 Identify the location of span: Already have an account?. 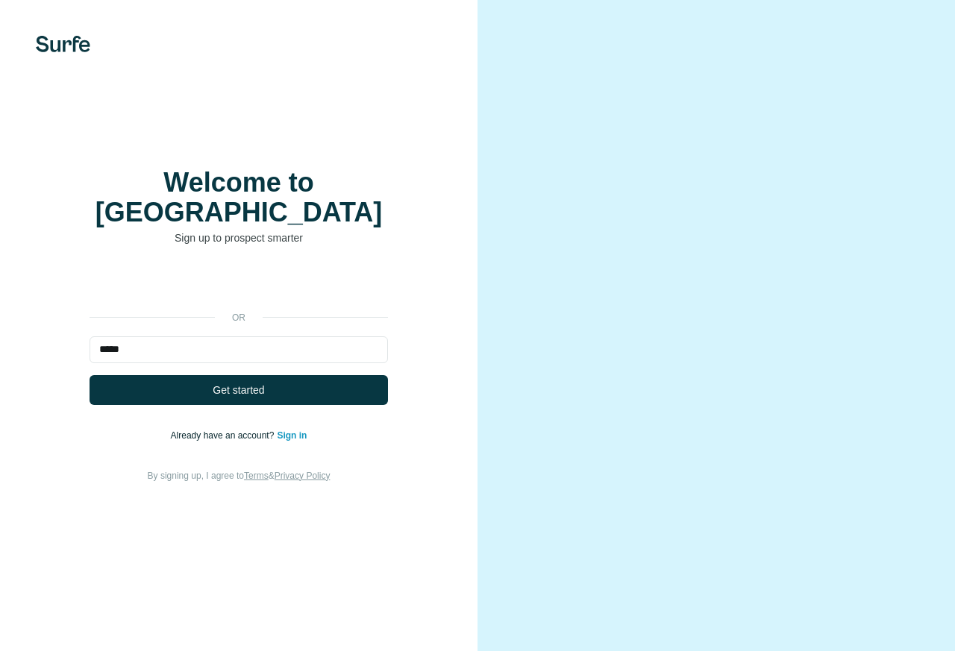
(224, 436).